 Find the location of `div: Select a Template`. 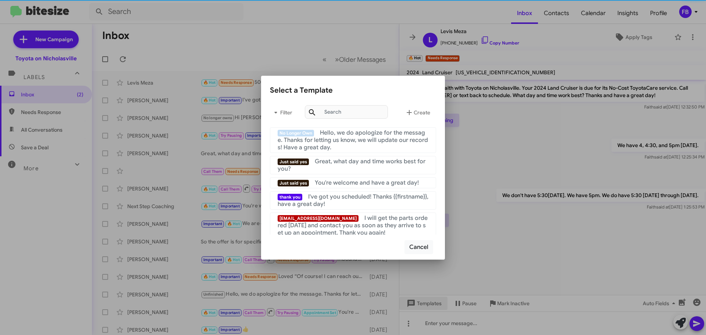

div: Select a Template is located at coordinates (353, 90).